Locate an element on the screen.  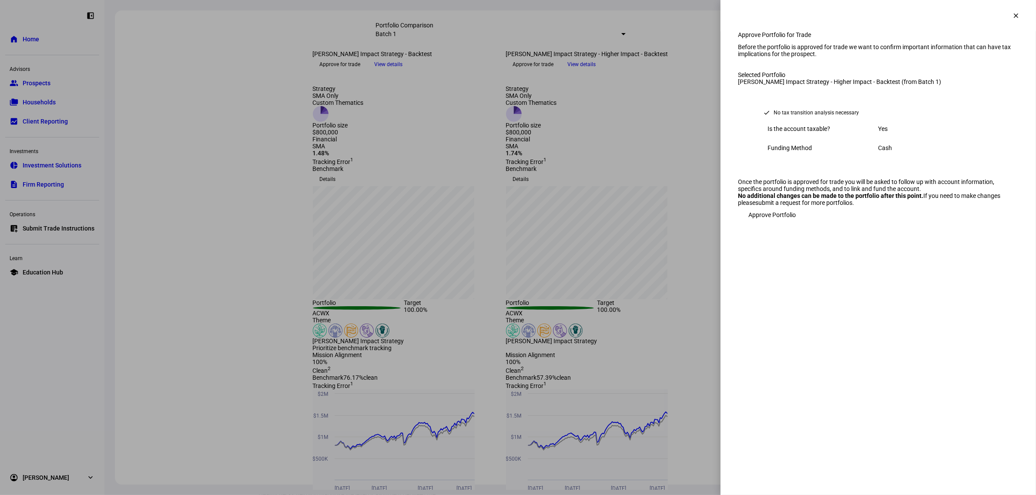
mat-icon: check is located at coordinates (767, 113).